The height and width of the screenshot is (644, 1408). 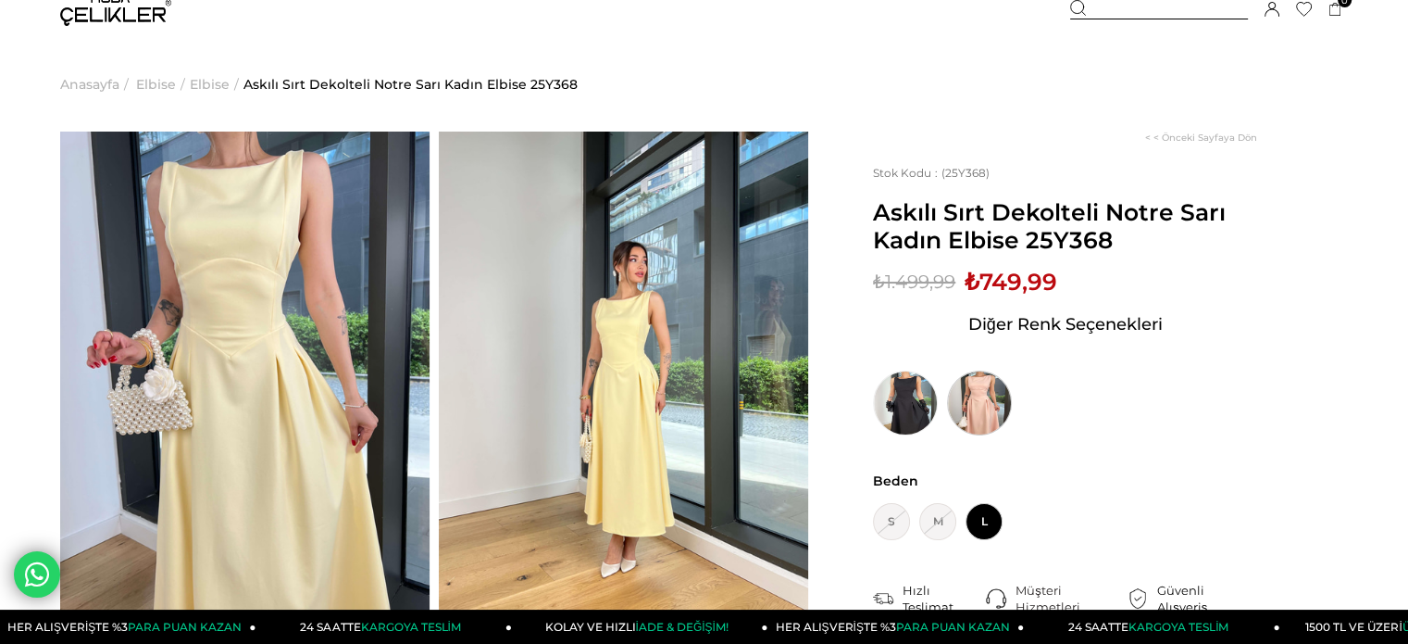 I want to click on img: Askılı Sırt Dekolteli Notre Siyah Kadın Elbise 25Y368, so click(x=906, y=403).